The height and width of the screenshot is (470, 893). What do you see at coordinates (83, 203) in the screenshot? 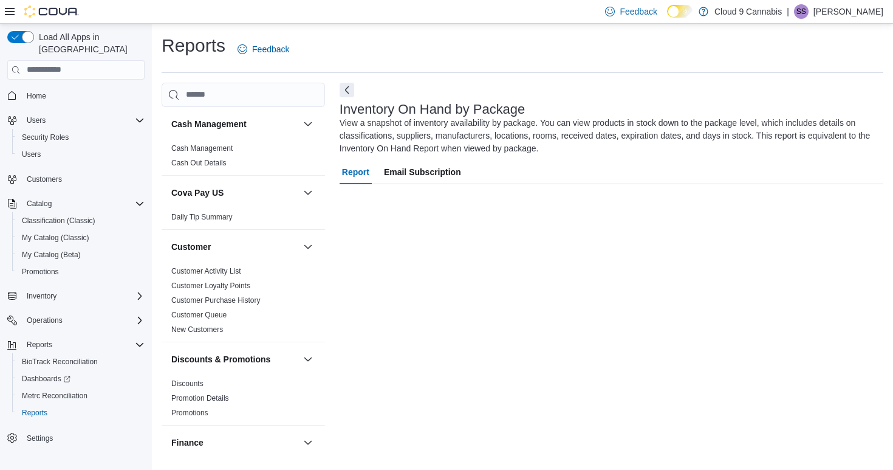
I see `span: Catalog` at bounding box center [83, 203].